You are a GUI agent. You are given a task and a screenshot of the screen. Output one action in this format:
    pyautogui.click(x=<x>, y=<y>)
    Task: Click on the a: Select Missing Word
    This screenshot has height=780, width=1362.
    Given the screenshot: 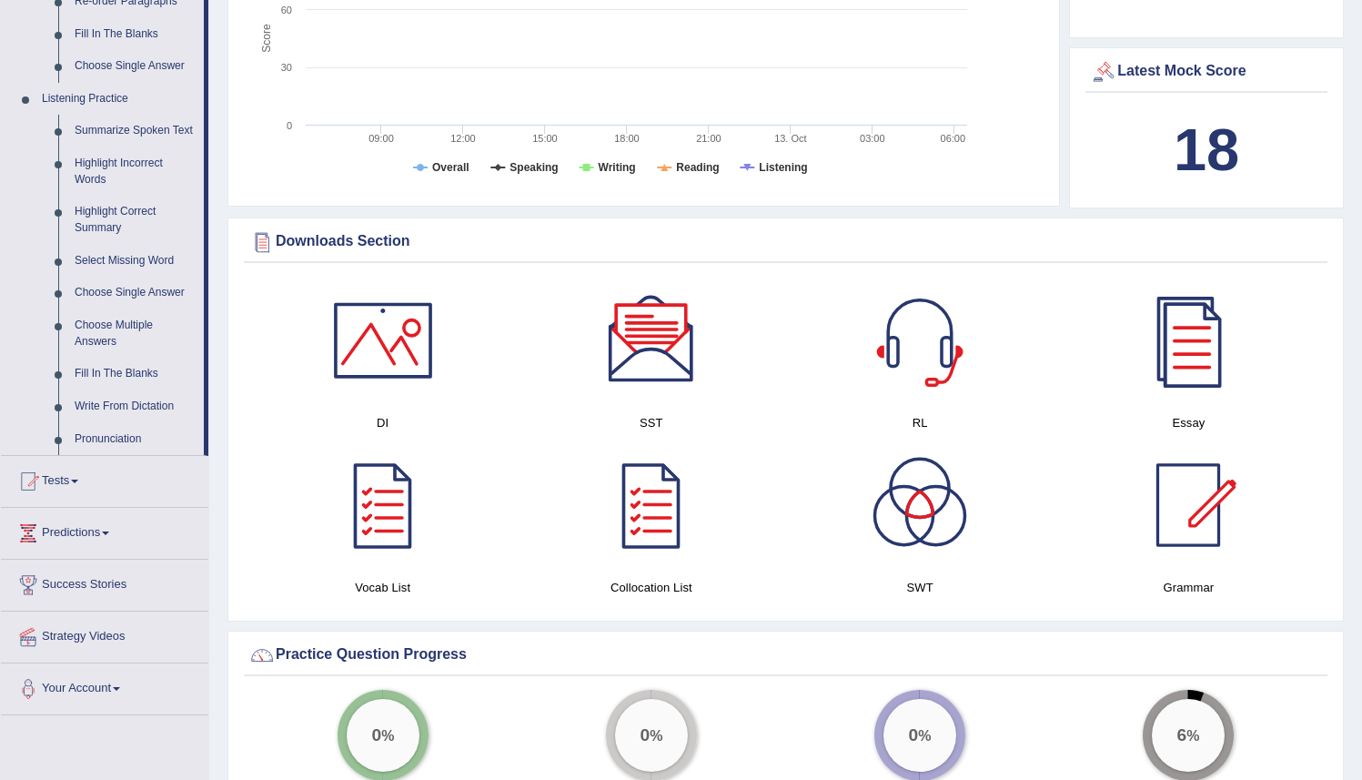 What is the action you would take?
    pyautogui.click(x=135, y=261)
    